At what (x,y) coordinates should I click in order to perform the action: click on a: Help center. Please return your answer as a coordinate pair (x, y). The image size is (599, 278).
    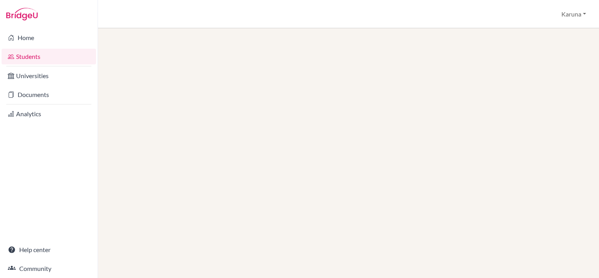
    Looking at the image, I should click on (49, 250).